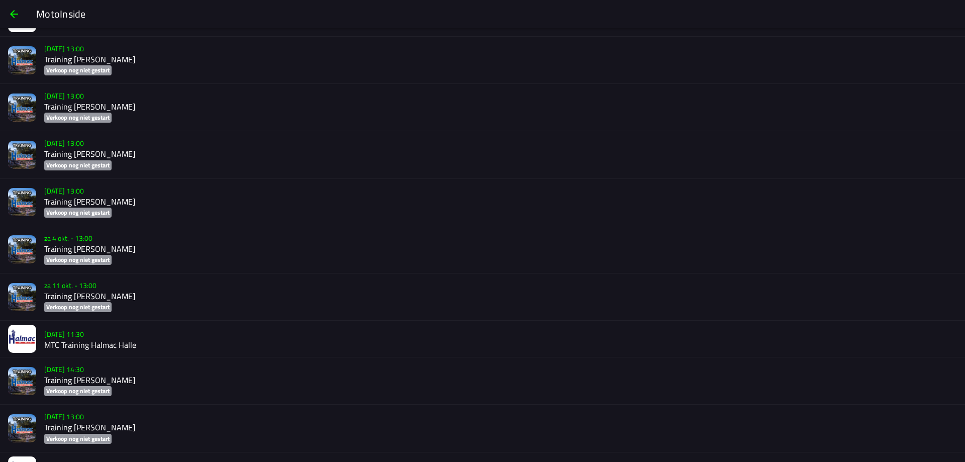 This screenshot has width=965, height=462. Describe the element at coordinates (22, 339) in the screenshot. I see `img: CuJ29is3k455PWXYtghd2spCzN9DFZ6tpJh3eBDb.jpg` at that location.